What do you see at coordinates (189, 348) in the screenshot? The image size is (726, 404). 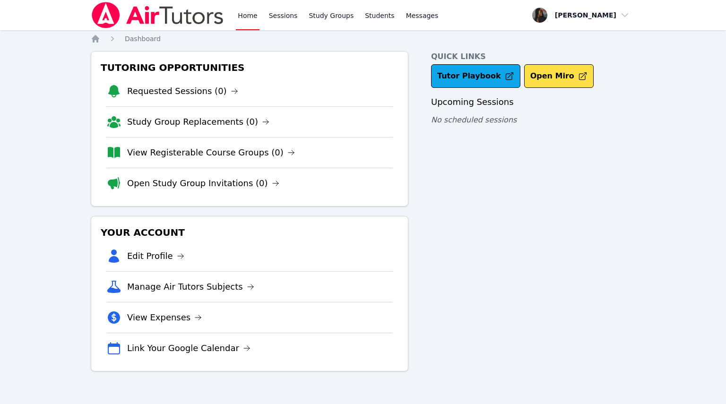 I see `a: Link Your Google Calendar` at bounding box center [189, 348].